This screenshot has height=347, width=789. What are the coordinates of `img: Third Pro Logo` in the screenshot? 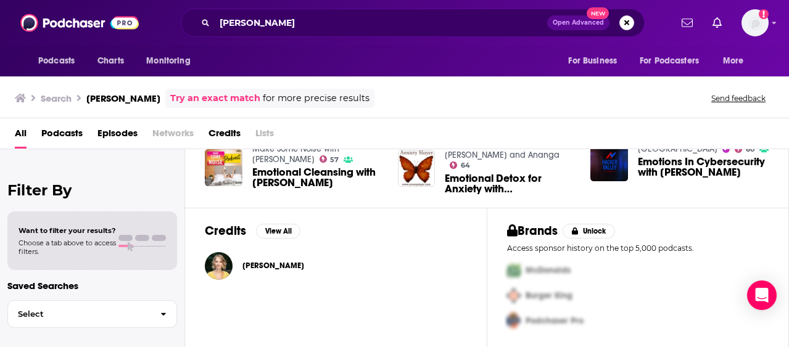 It's located at (514, 321).